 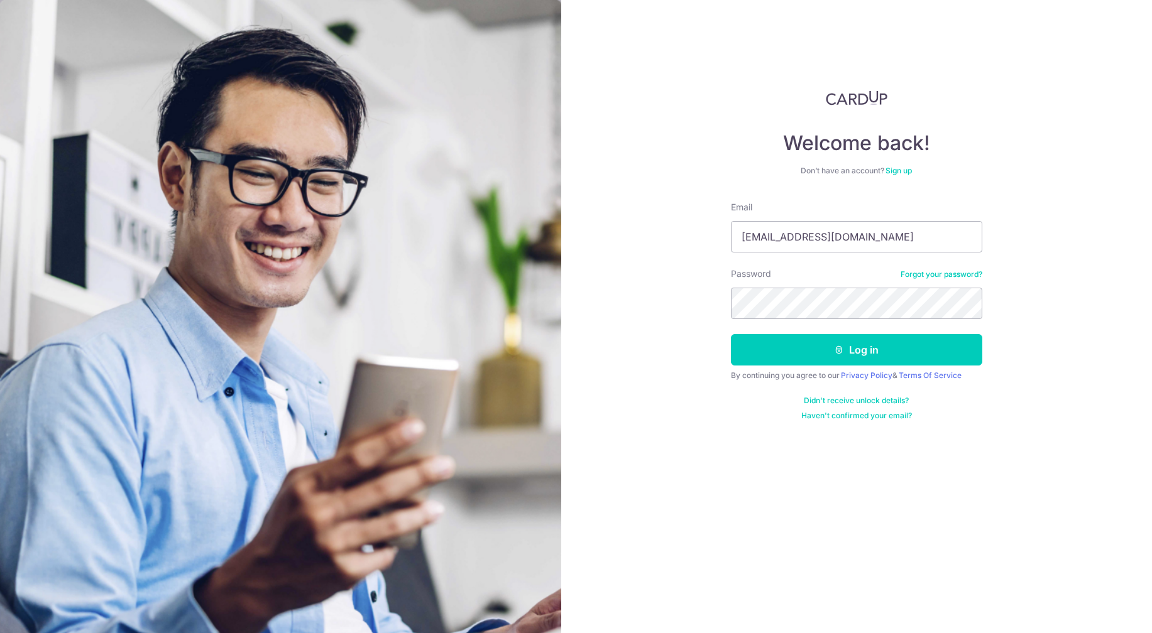 I want to click on button: Log in, so click(x=856, y=350).